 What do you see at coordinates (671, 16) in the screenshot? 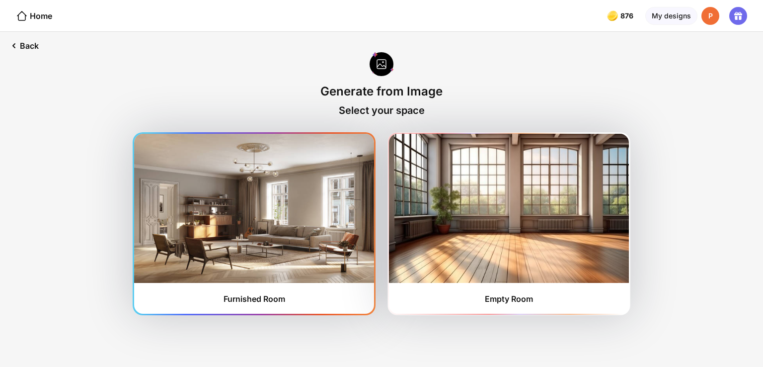
I see `div: My designs` at bounding box center [671, 16].